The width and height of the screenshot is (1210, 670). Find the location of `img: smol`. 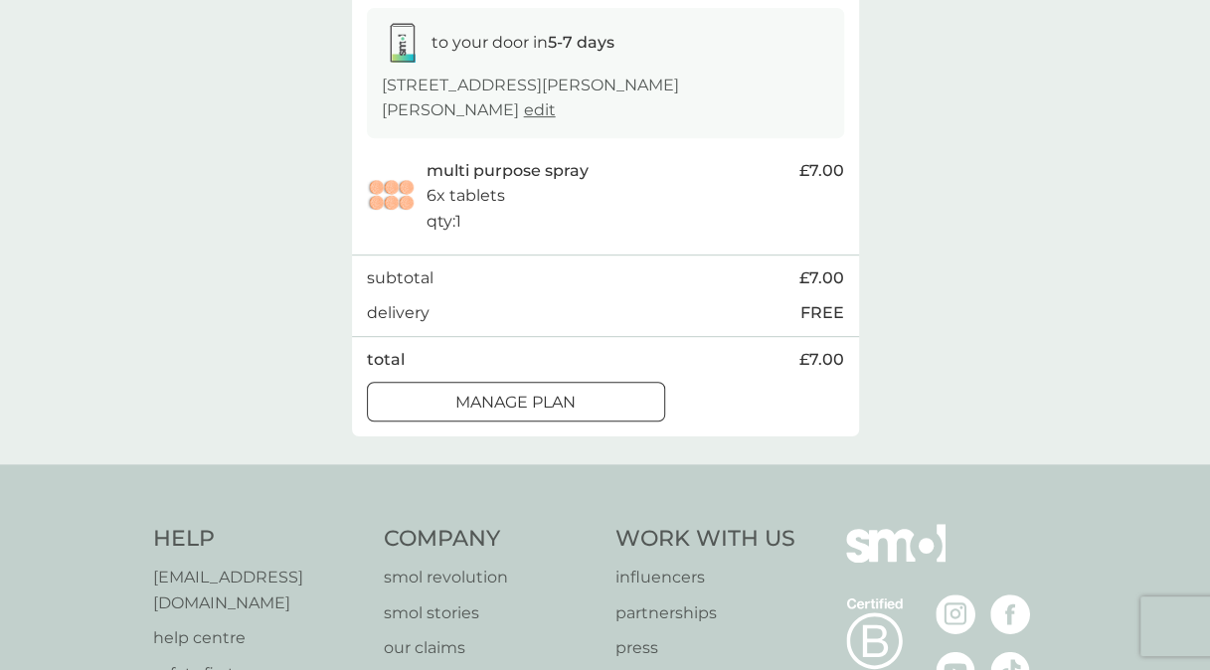

img: smol is located at coordinates (896, 558).